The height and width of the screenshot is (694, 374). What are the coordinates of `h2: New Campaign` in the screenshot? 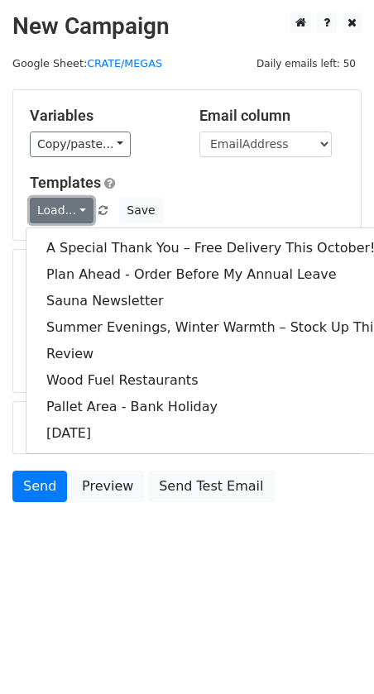 It's located at (187, 26).